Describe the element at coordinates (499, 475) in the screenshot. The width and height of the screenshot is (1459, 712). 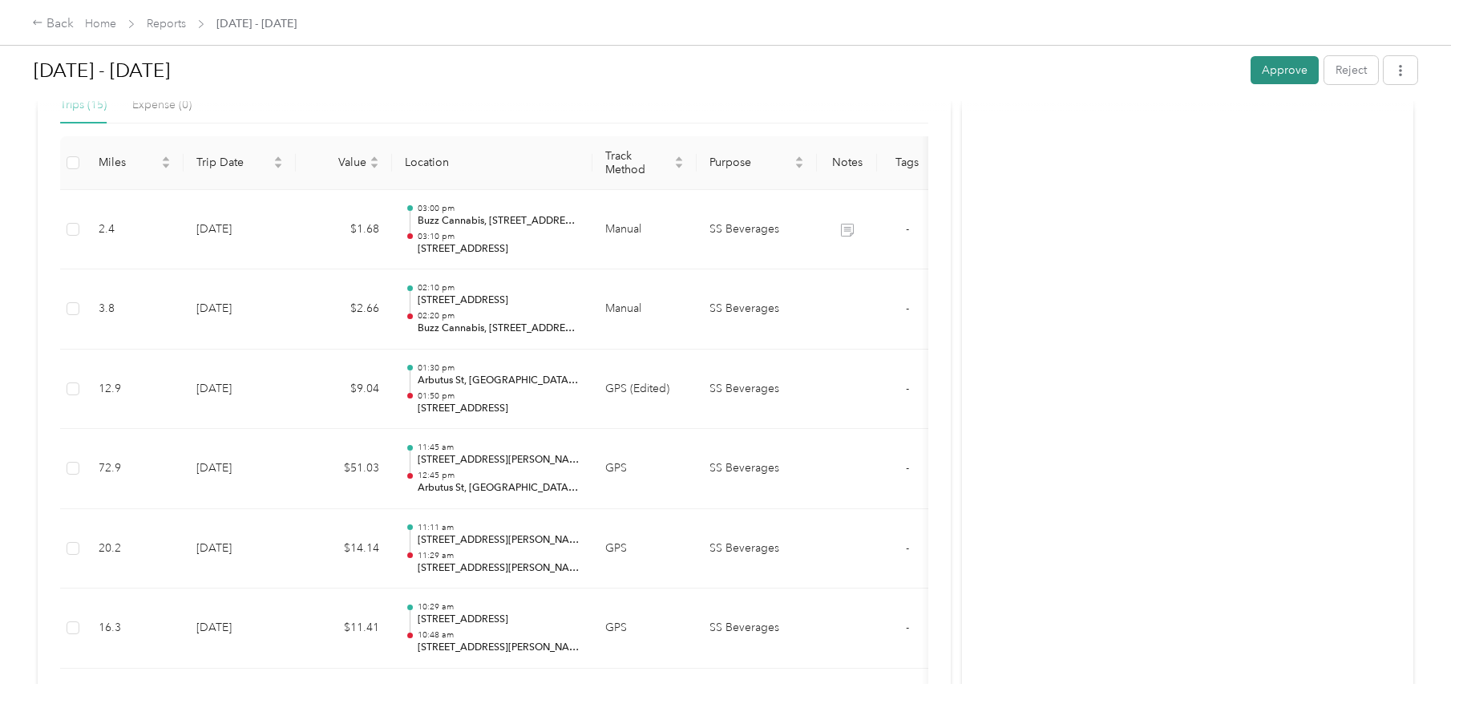
I see `p: 12:45 pm` at that location.